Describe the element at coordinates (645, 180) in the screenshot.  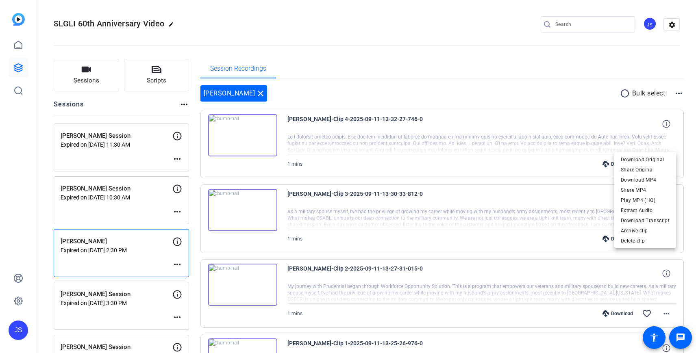
I see `span: Download MP4` at that location.